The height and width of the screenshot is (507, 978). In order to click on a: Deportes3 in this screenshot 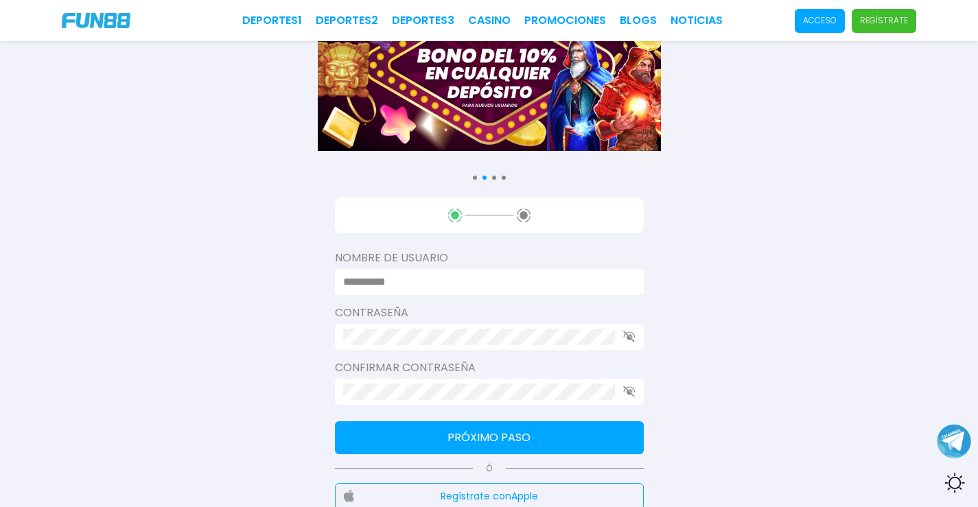, I will do `click(423, 21)`.